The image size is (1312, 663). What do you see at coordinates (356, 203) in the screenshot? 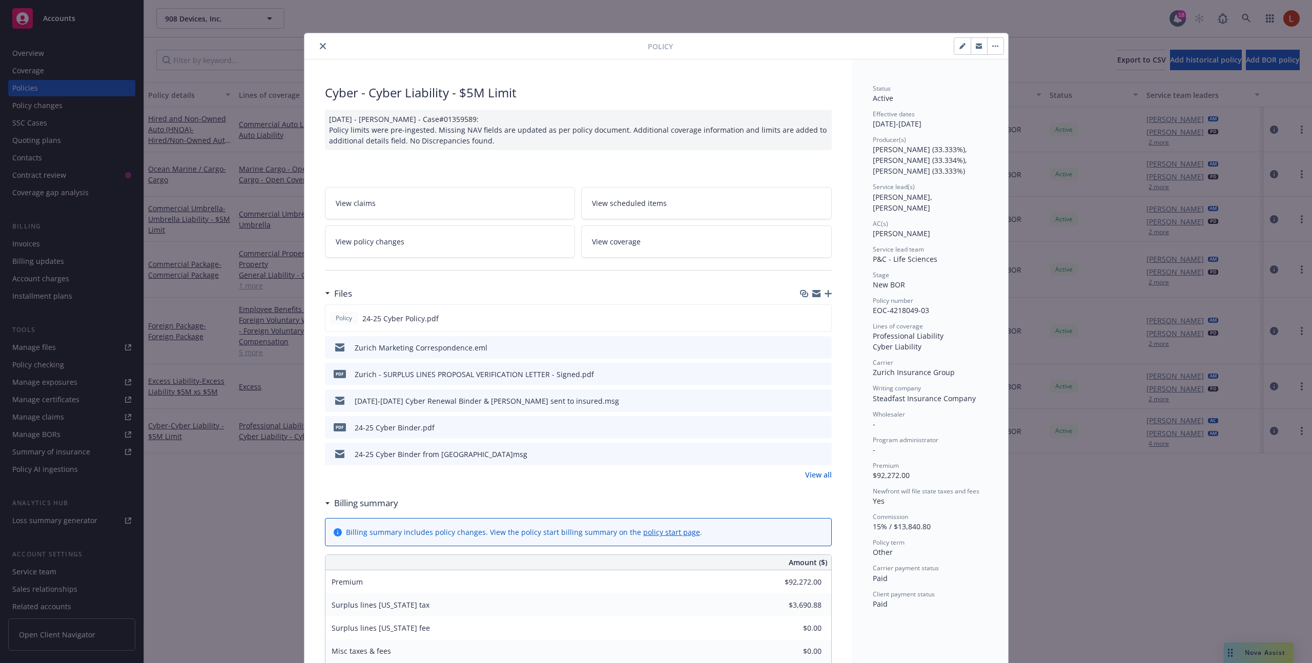
I see `span: View claims` at bounding box center [356, 203].